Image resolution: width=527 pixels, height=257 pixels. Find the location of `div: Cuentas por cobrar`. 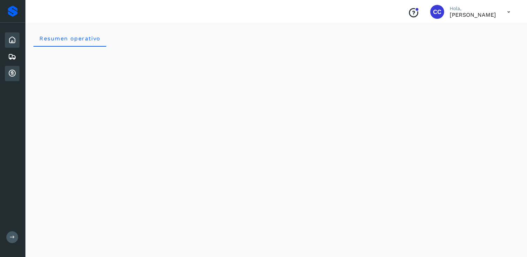

div: Cuentas por cobrar is located at coordinates (12, 73).